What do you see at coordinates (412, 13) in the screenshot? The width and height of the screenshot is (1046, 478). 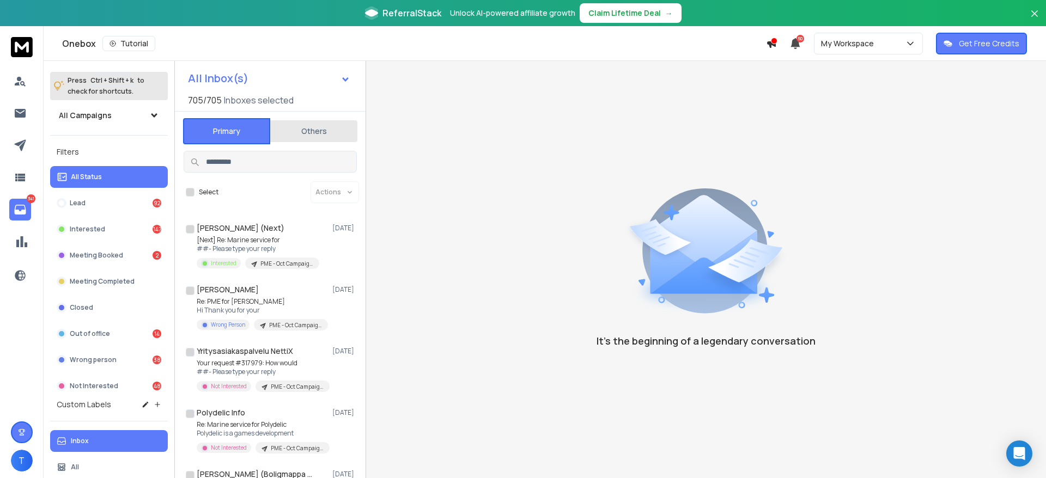 I see `span: ReferralStack` at bounding box center [412, 13].